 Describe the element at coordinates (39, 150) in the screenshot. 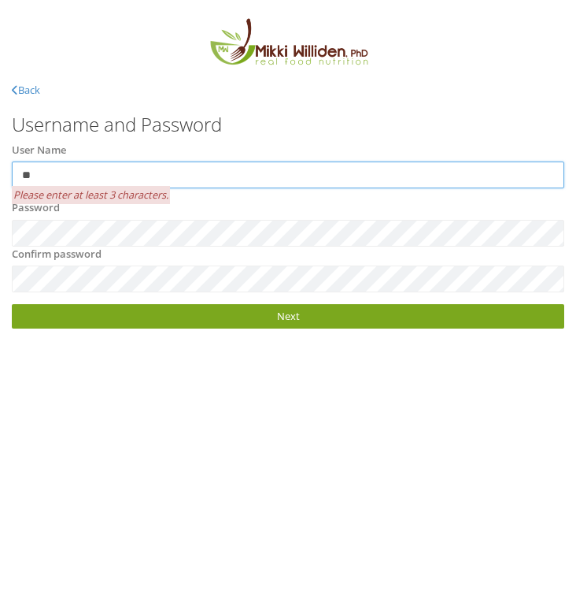

I see `label: User Name` at that location.